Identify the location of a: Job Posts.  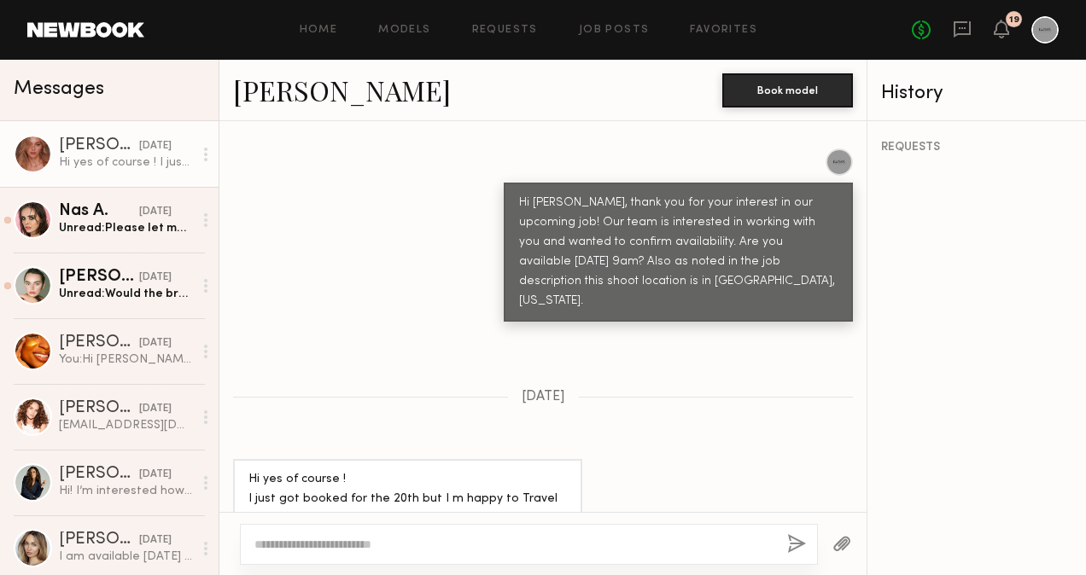
(614, 30).